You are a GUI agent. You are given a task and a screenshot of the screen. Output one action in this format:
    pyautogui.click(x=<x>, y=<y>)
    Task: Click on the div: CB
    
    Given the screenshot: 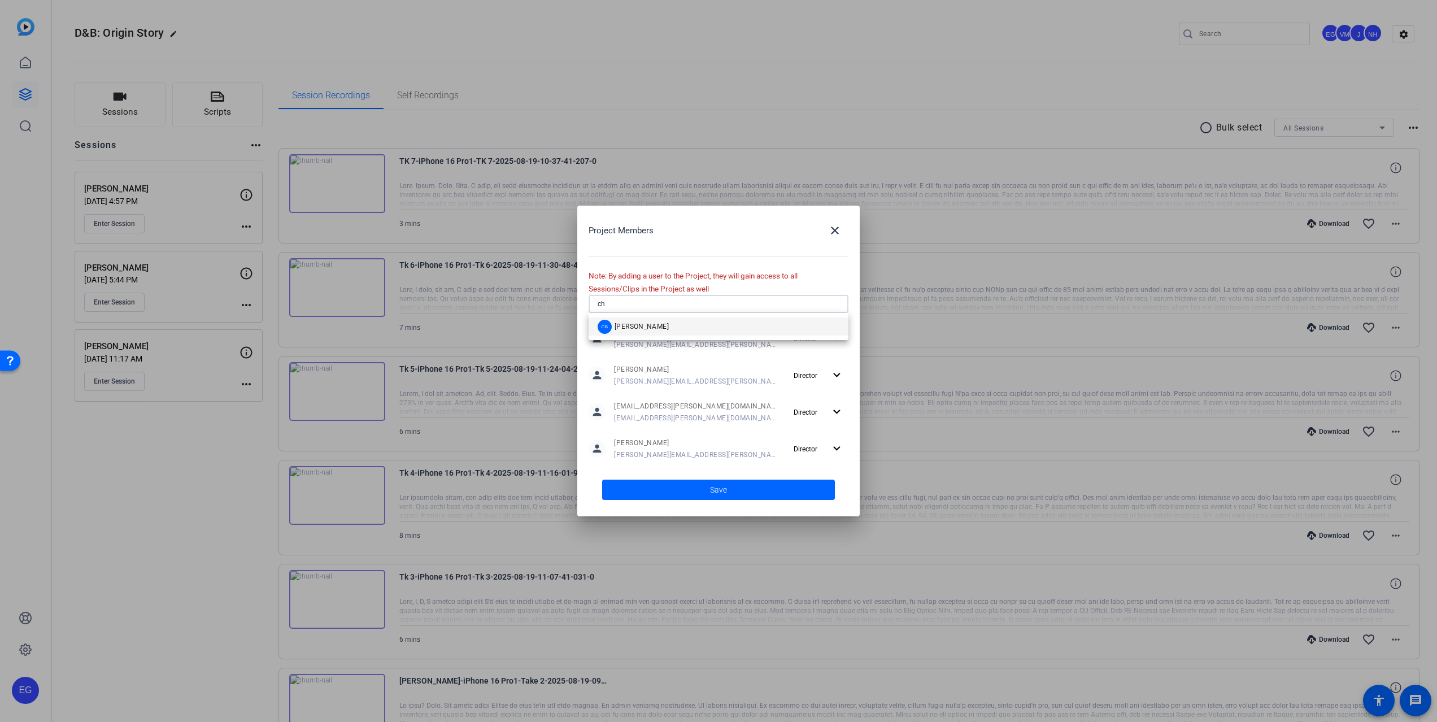 What is the action you would take?
    pyautogui.click(x=604, y=326)
    